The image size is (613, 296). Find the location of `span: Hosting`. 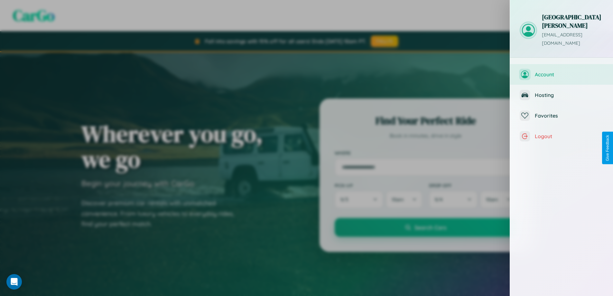

span: Hosting is located at coordinates (569, 95).